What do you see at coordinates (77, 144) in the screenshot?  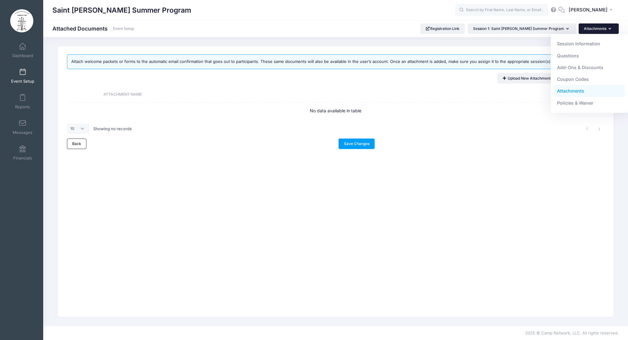 I see `a: Back` at bounding box center [77, 144].